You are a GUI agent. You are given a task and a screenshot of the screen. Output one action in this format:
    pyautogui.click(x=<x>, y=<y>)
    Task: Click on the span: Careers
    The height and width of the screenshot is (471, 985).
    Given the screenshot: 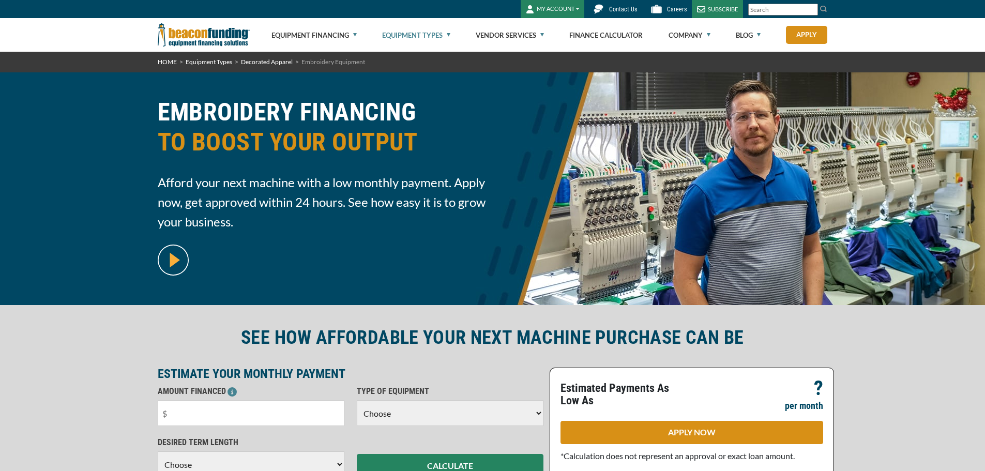 What is the action you would take?
    pyautogui.click(x=677, y=9)
    